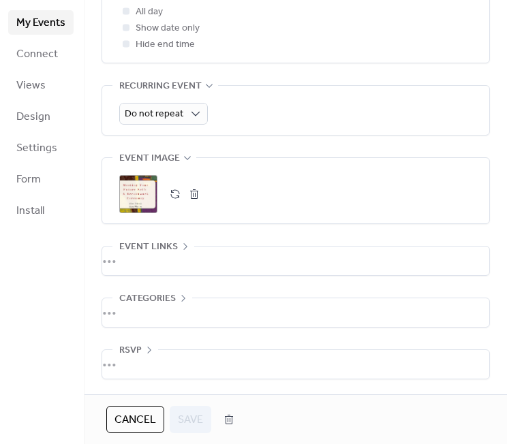  Describe the element at coordinates (149, 159) in the screenshot. I see `span: Event image` at that location.